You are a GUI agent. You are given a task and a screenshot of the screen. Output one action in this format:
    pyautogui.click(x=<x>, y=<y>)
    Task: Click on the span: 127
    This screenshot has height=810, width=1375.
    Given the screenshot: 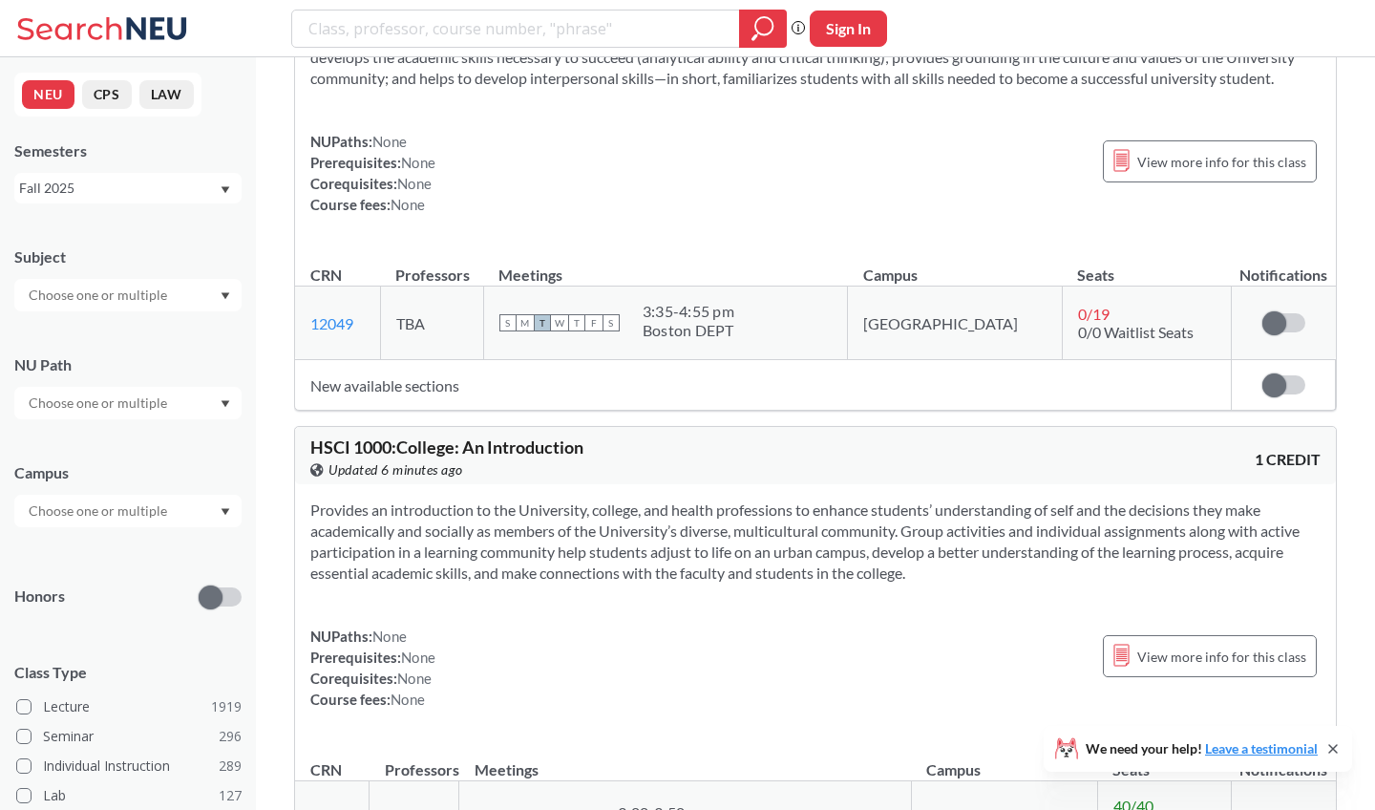 What is the action you would take?
    pyautogui.click(x=230, y=796)
    